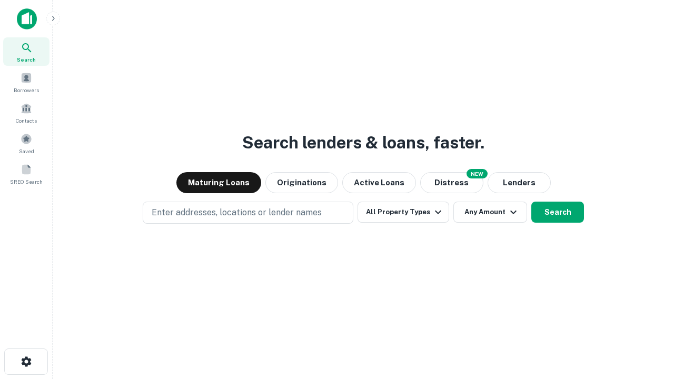 This screenshot has width=674, height=379. What do you see at coordinates (363, 143) in the screenshot?
I see `h3: Search lenders & loans, faster.` at bounding box center [363, 143].